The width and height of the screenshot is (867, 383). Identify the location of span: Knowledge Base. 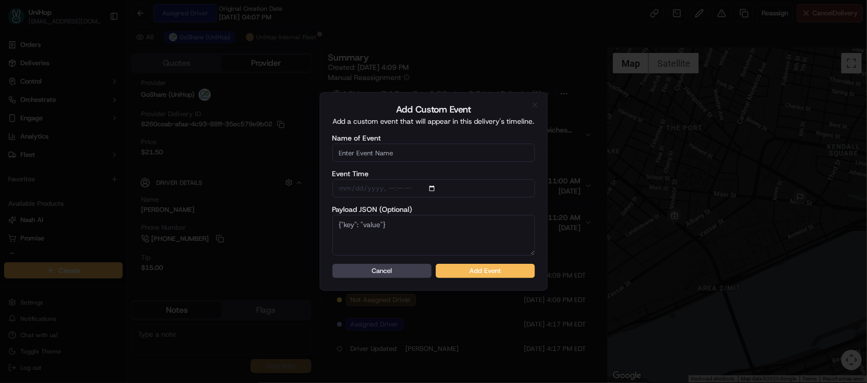
(49, 153).